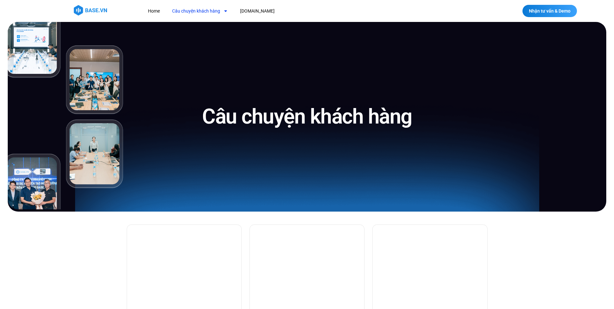  Describe the element at coordinates (268, 11) in the screenshot. I see `nav: Menu` at that location.